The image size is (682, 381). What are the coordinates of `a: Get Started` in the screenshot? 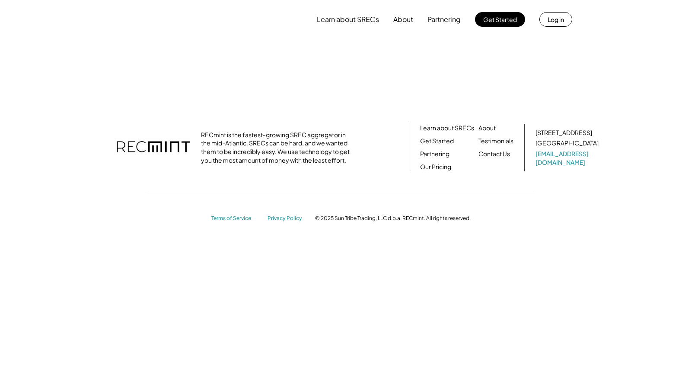 It's located at (437, 141).